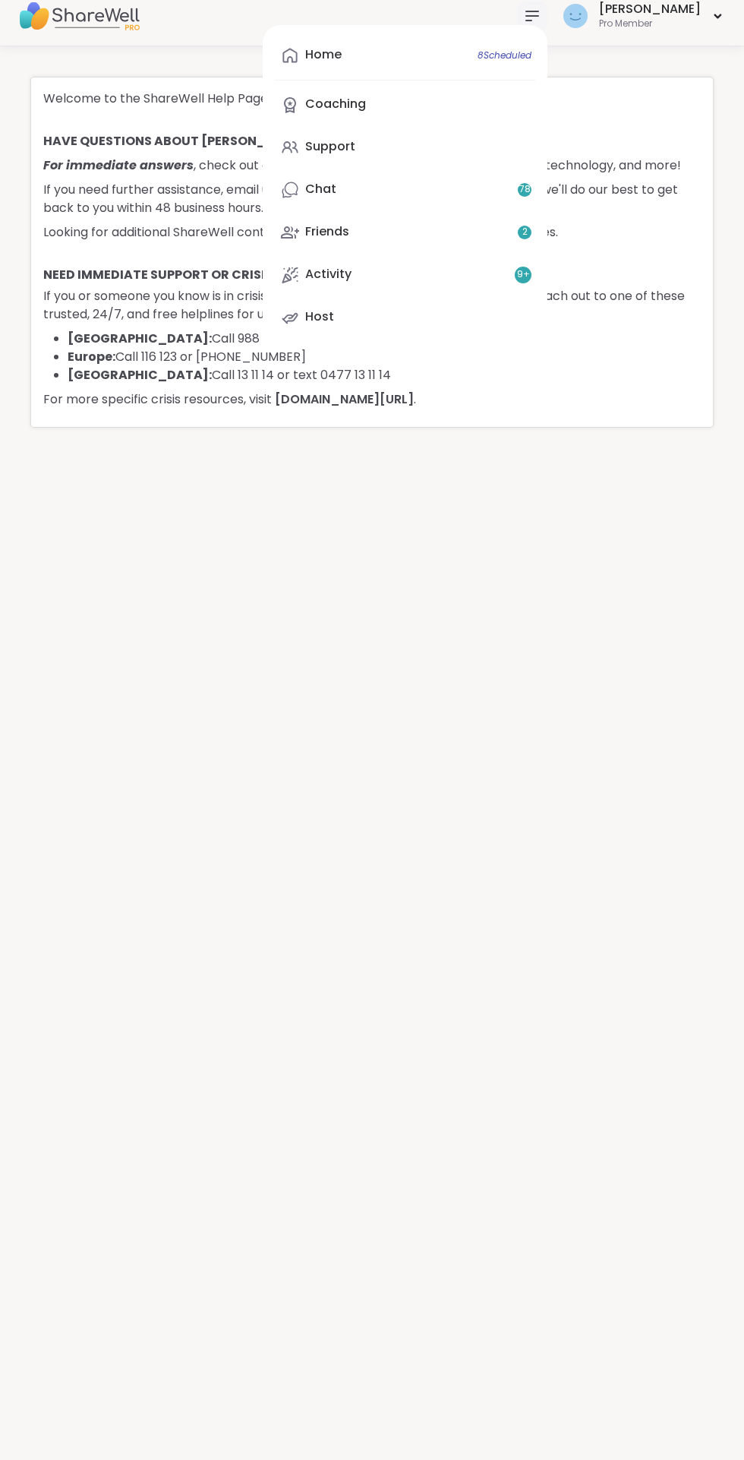 The height and width of the screenshot is (1460, 744). I want to click on img: Cyndy, so click(576, 16).